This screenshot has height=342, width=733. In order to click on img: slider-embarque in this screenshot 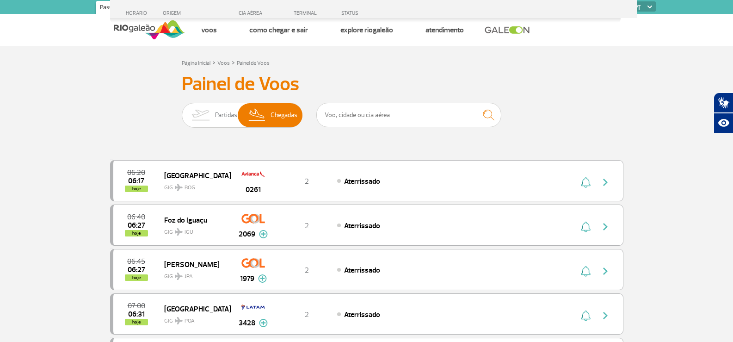, I will do `click(200, 115)`.